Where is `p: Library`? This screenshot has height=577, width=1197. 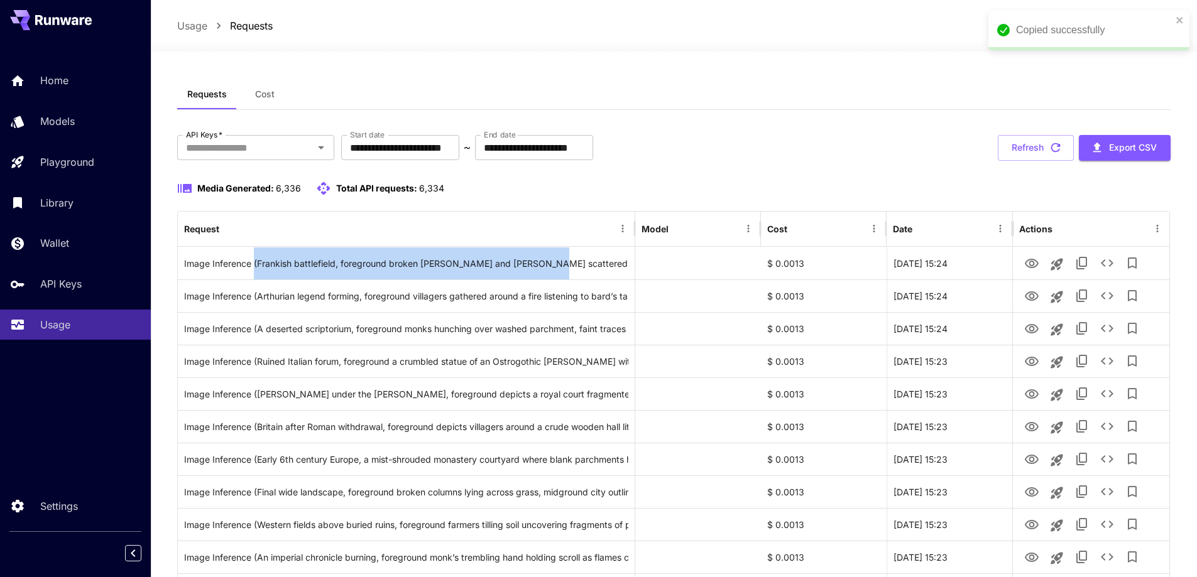
p: Library is located at coordinates (57, 203).